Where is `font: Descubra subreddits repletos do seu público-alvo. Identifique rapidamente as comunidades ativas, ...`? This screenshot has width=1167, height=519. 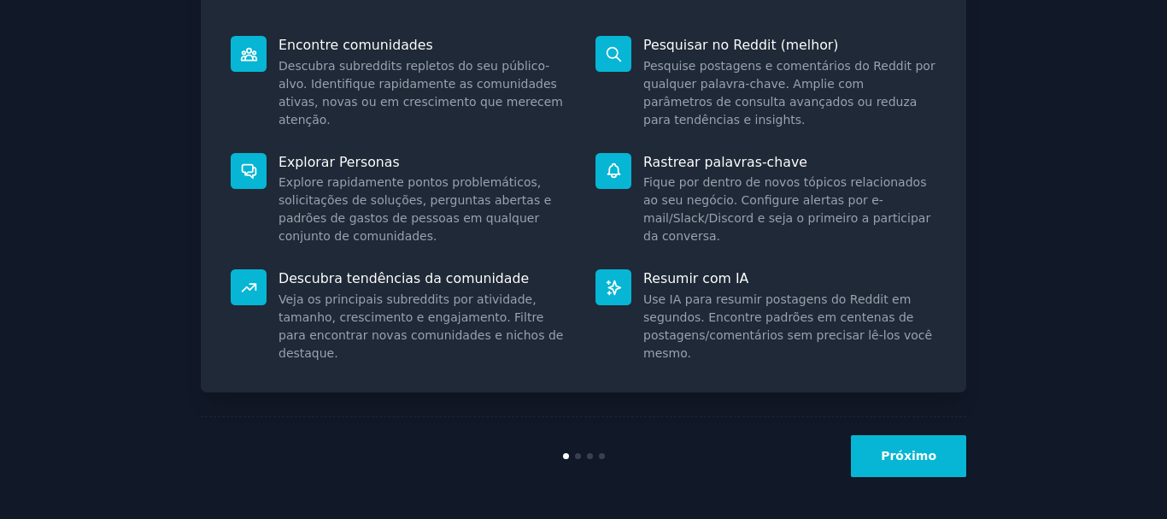 font: Descubra subreddits repletos do seu público-alvo. Identifique rapidamente as comunidades ativas, ... is located at coordinates (420, 92).